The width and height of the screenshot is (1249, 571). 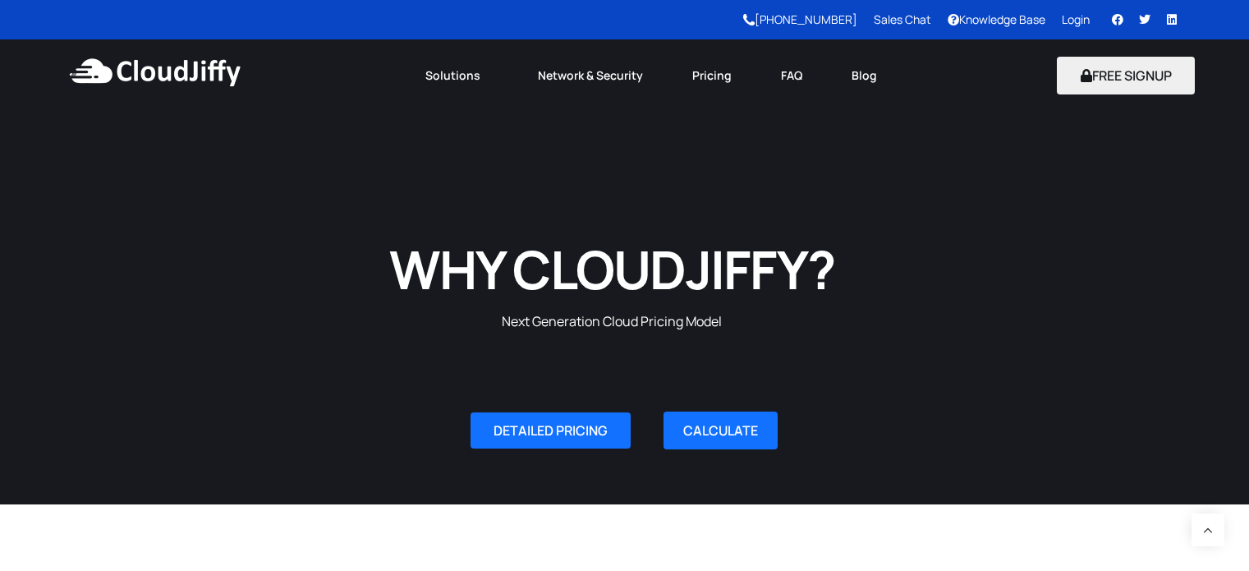 What do you see at coordinates (1126, 76) in the screenshot?
I see `button: FREE SIGNUP` at bounding box center [1126, 76].